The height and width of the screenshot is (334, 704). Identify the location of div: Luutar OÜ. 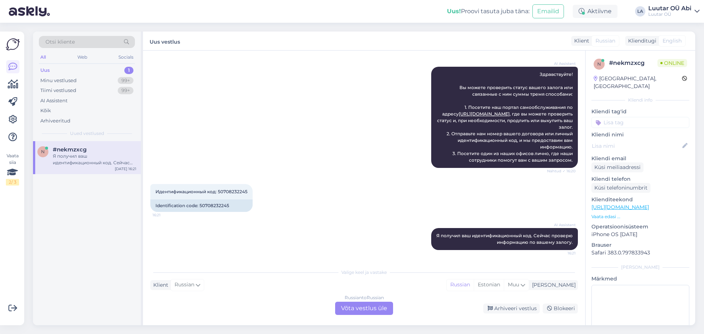
(670, 14).